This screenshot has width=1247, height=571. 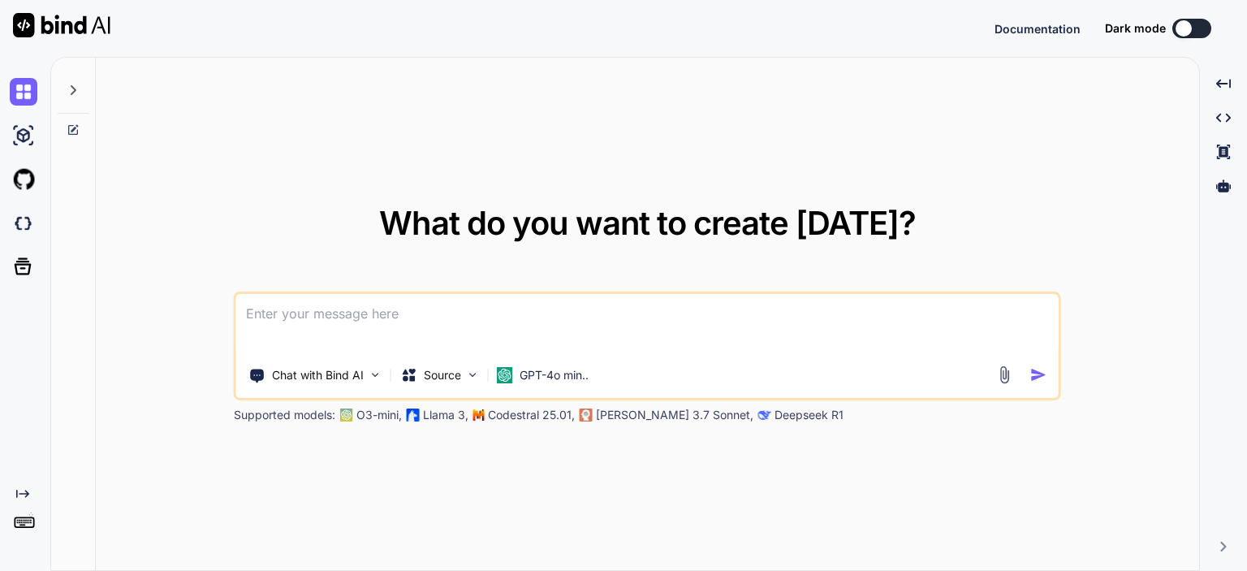 What do you see at coordinates (809, 415) in the screenshot?
I see `p: Deepseek R1` at bounding box center [809, 415].